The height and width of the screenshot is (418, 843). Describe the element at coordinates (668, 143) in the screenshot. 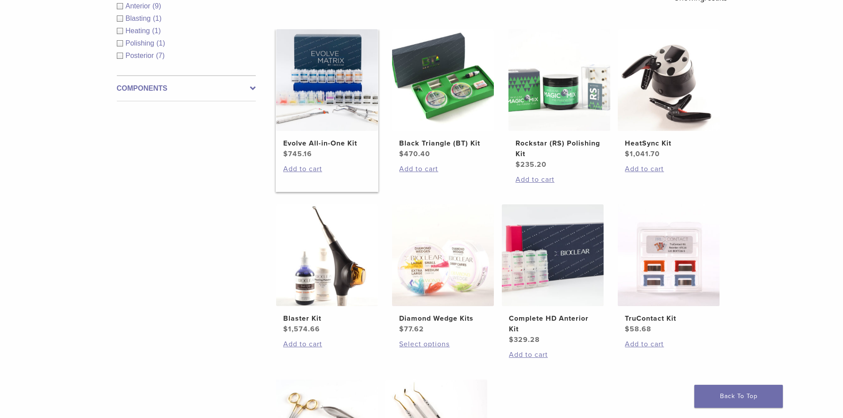

I see `h2: HeatSync Kit` at that location.